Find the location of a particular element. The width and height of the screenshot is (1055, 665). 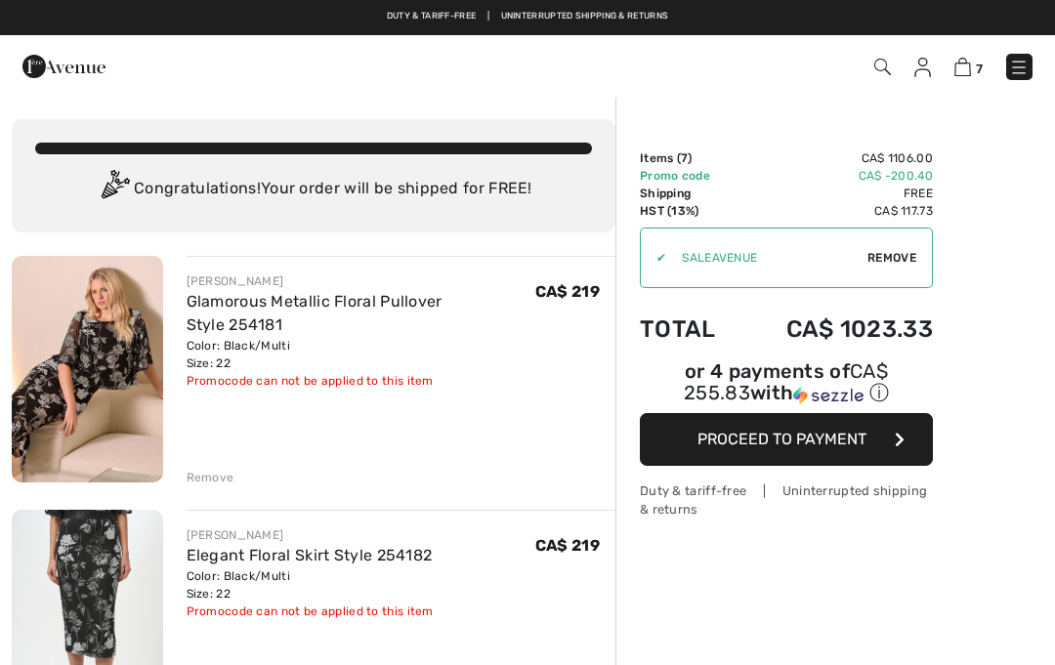

td: CA$ -200.40 is located at coordinates (836, 176).